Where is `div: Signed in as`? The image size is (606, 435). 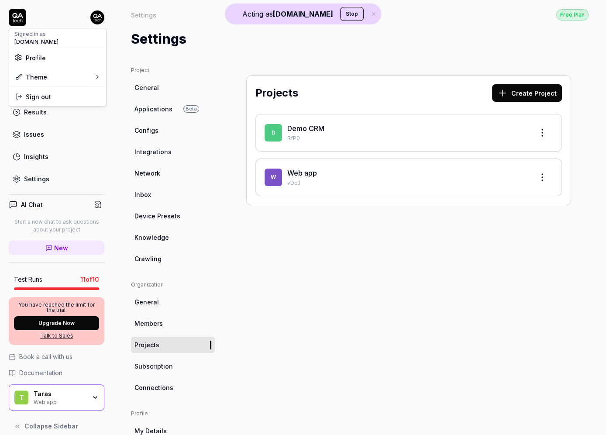
div: Signed in as is located at coordinates (36, 34).